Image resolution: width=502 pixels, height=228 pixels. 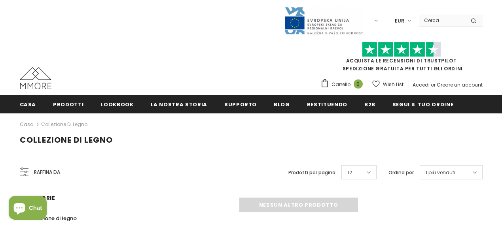 I want to click on a: Blog, so click(x=282, y=104).